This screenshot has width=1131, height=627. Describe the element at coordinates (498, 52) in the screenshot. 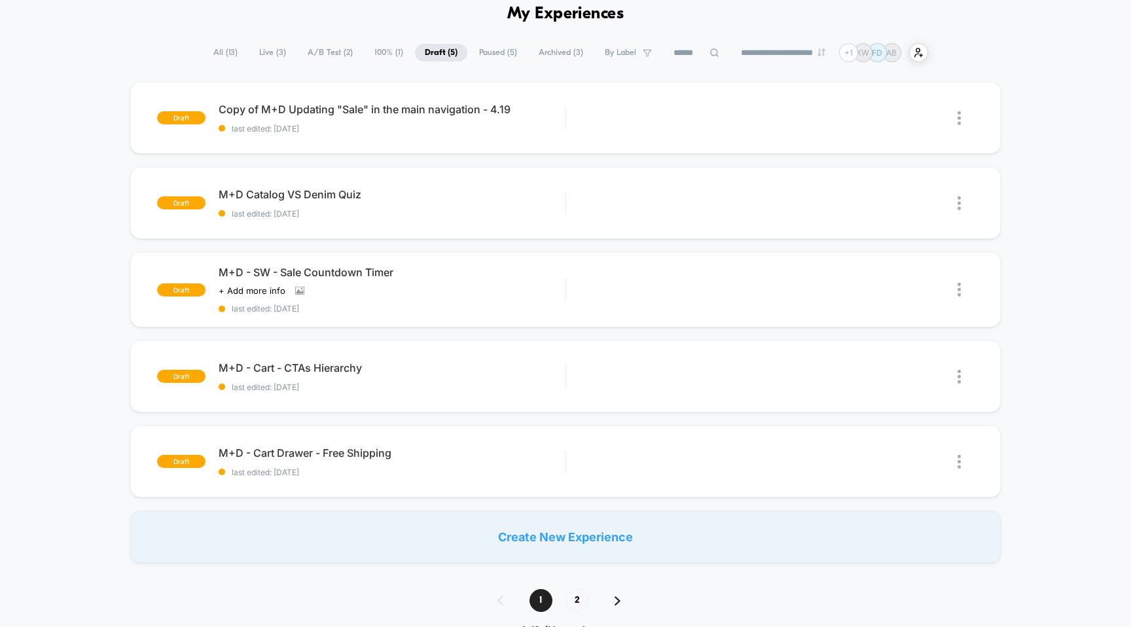

I see `span: Paused ( 5 )` at that location.